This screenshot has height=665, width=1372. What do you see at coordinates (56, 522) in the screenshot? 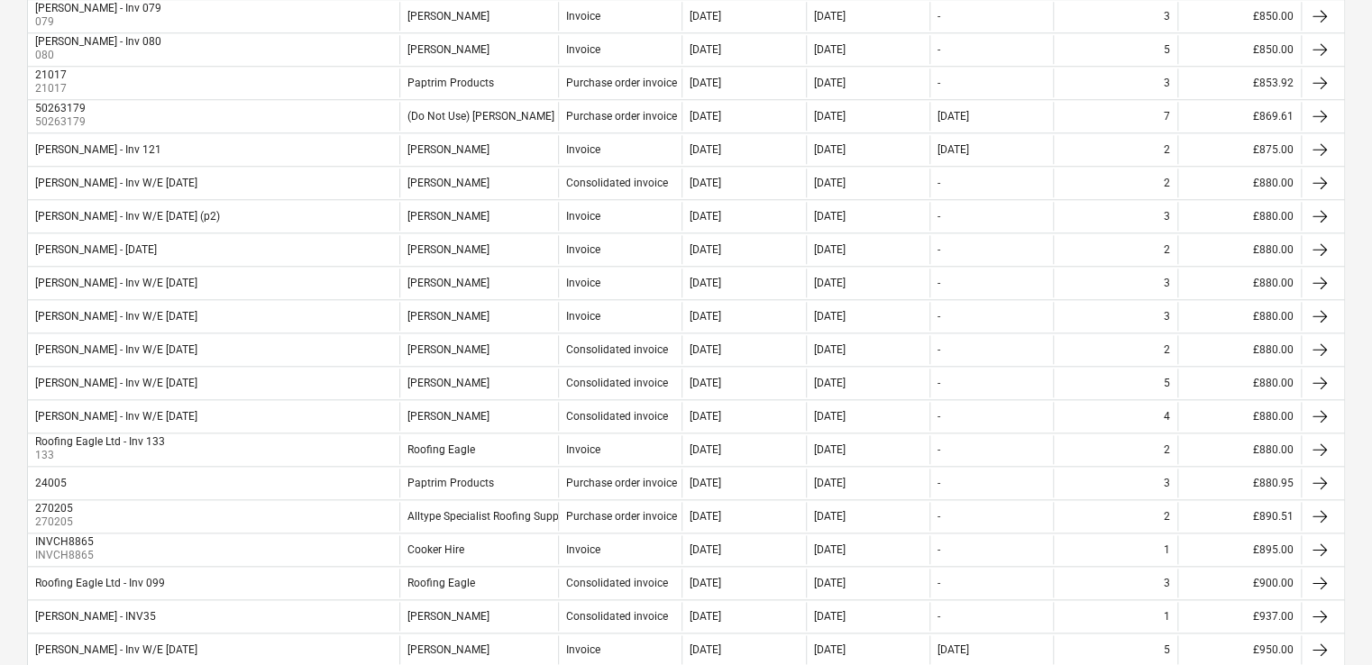
I see `p: 270205` at bounding box center [56, 522].